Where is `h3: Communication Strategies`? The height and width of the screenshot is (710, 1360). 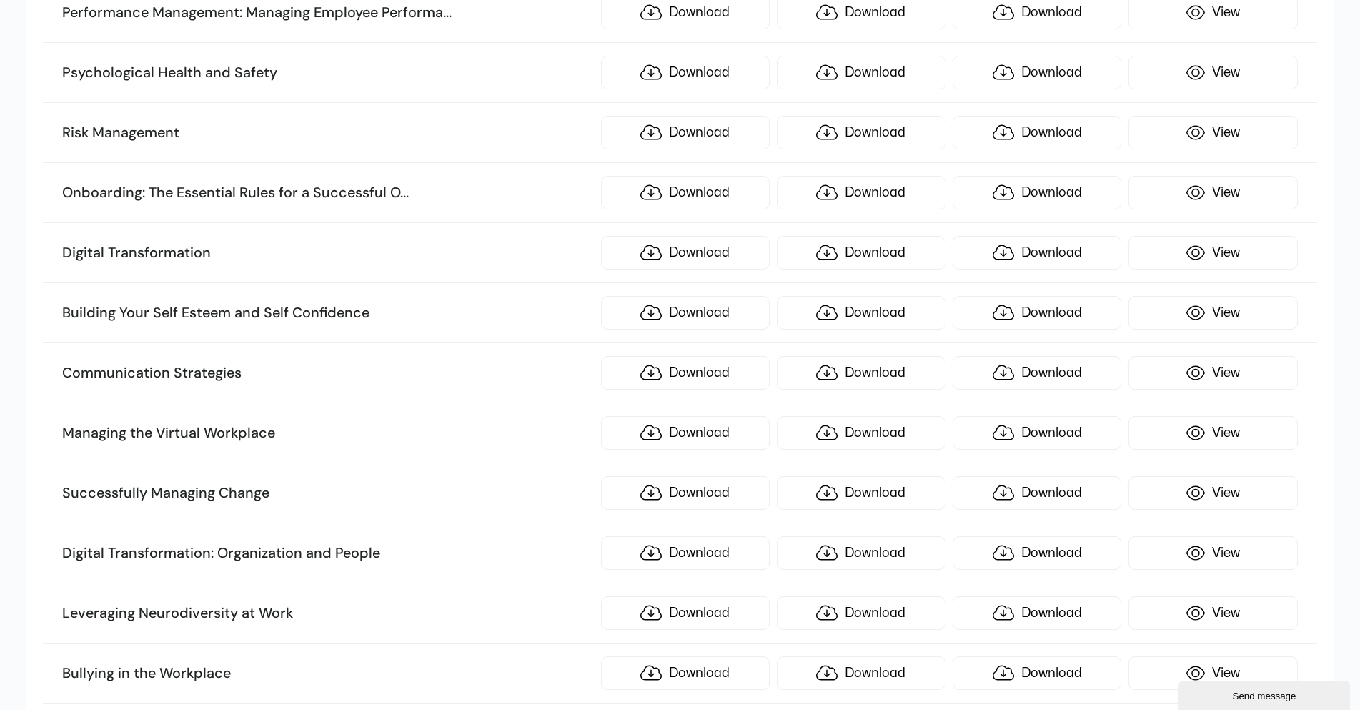
h3: Communication Strategies is located at coordinates (327, 373).